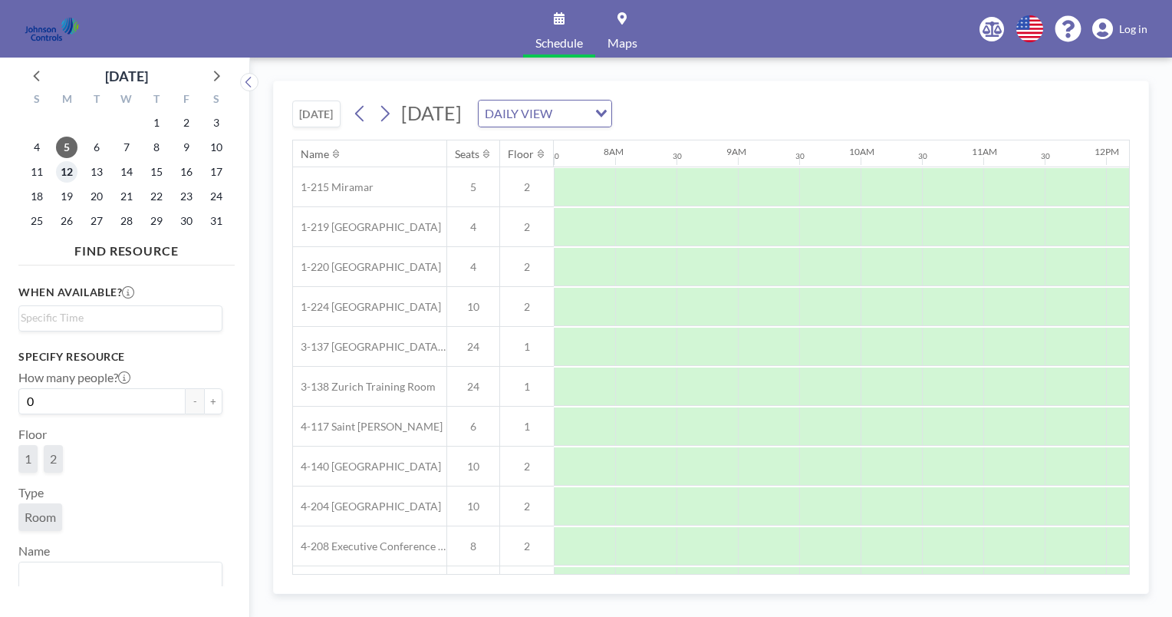 The width and height of the screenshot is (1172, 617). I want to click on span: 6, so click(473, 426).